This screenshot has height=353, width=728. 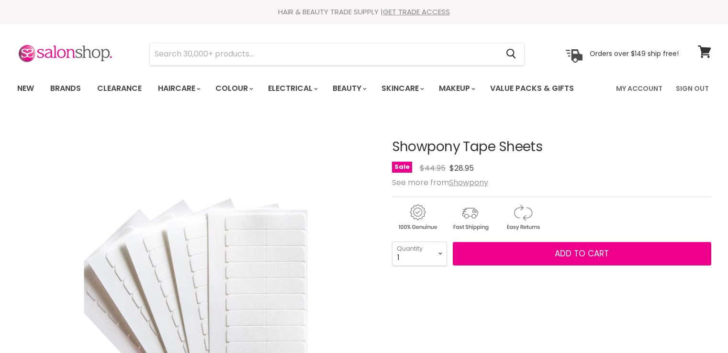 What do you see at coordinates (364, 89) in the screenshot?
I see `nav: Main` at bounding box center [364, 89].